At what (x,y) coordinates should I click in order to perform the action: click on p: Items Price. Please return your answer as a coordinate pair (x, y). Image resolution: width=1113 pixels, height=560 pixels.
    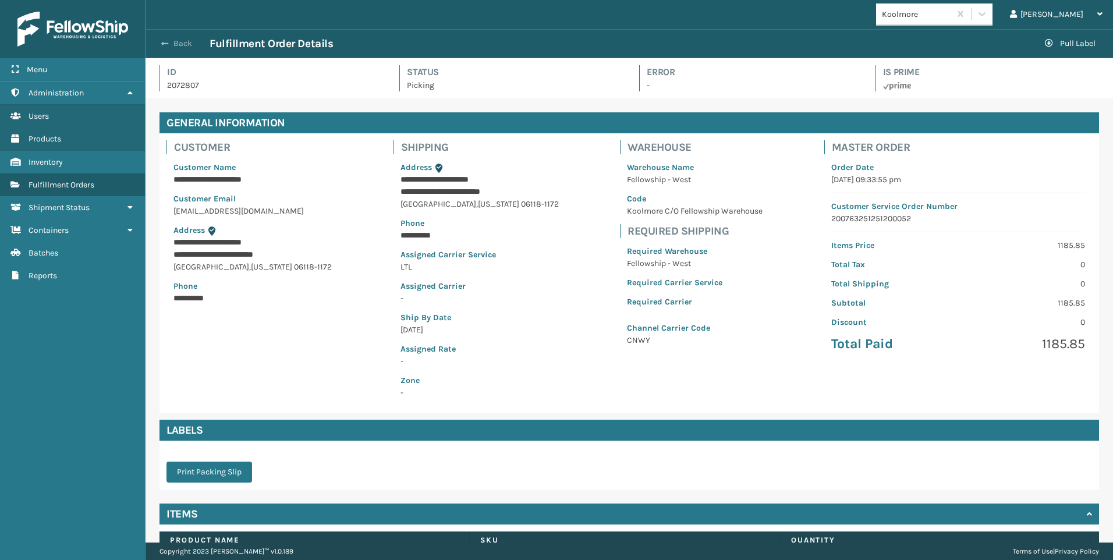
    Looking at the image, I should click on (891, 245).